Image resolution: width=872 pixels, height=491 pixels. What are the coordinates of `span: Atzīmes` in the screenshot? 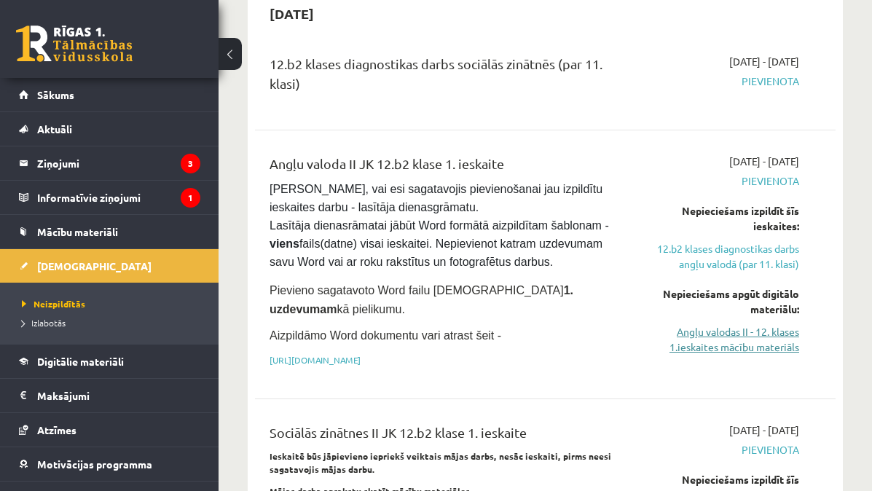 It's located at (57, 430).